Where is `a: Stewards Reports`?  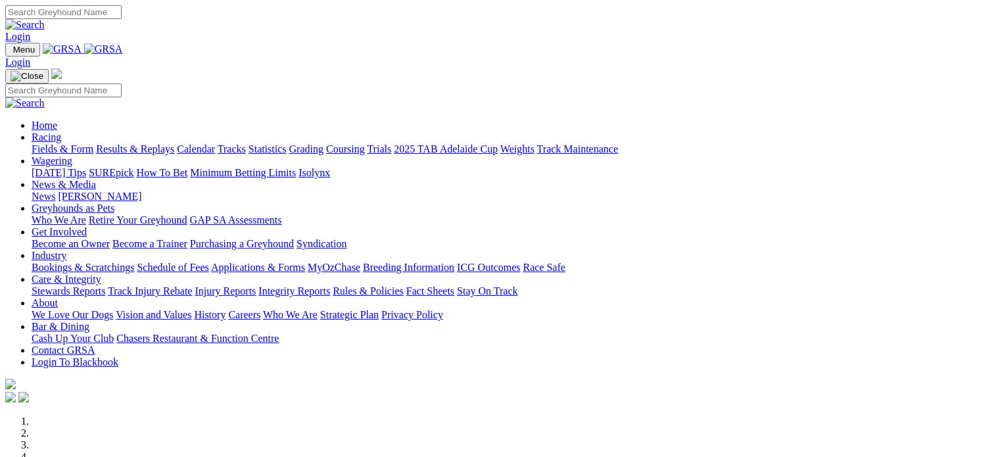
a: Stewards Reports is located at coordinates (68, 291).